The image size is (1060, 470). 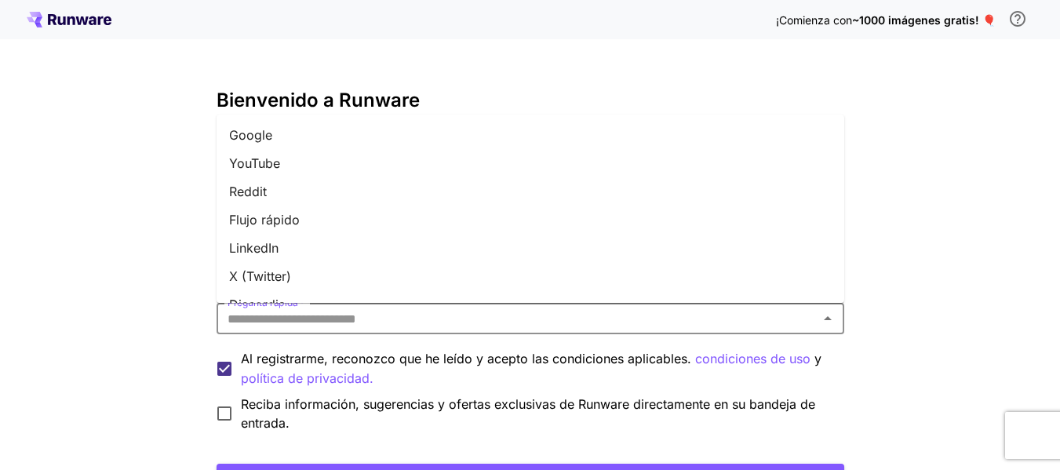 I want to click on font: ~1000 imágenes gratis! 🎈, so click(x=923, y=20).